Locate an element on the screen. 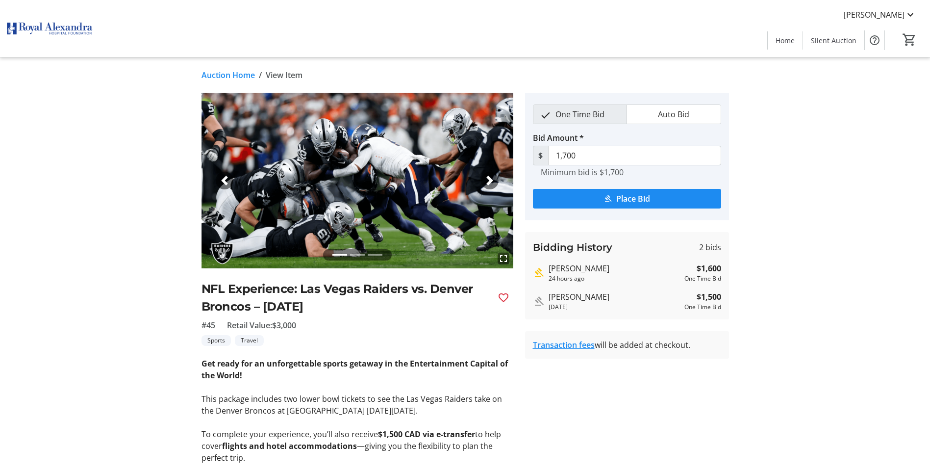 The height and width of the screenshot is (472, 930). a: Silent Auction is located at coordinates (834, 40).